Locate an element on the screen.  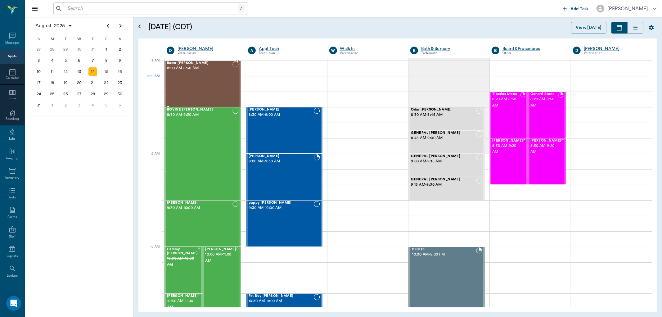
button: Add Task is located at coordinates (576, 8).